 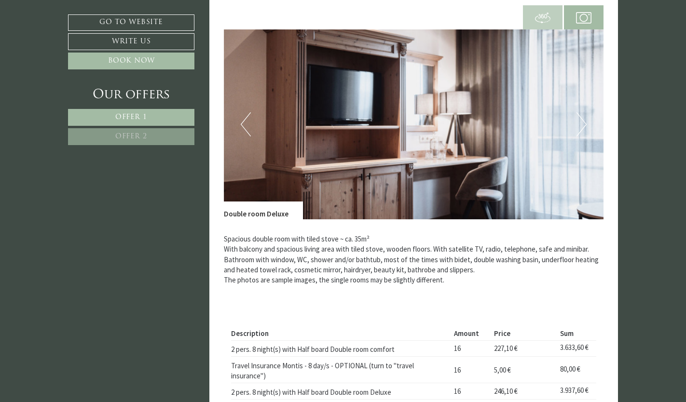 What do you see at coordinates (131, 136) in the screenshot?
I see `span: Offer 2` at bounding box center [131, 136].